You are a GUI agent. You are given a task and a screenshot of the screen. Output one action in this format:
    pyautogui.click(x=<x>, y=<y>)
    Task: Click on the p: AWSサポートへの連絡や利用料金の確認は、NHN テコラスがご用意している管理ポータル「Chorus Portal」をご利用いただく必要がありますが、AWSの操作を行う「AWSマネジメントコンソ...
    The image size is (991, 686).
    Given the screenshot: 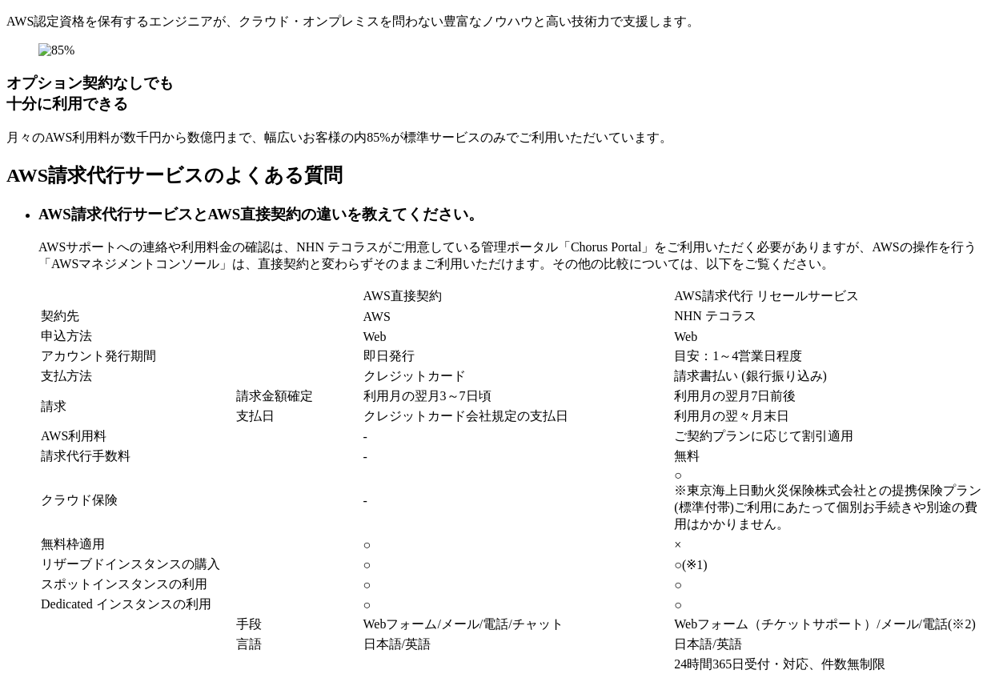 What is the action you would take?
    pyautogui.click(x=511, y=256)
    